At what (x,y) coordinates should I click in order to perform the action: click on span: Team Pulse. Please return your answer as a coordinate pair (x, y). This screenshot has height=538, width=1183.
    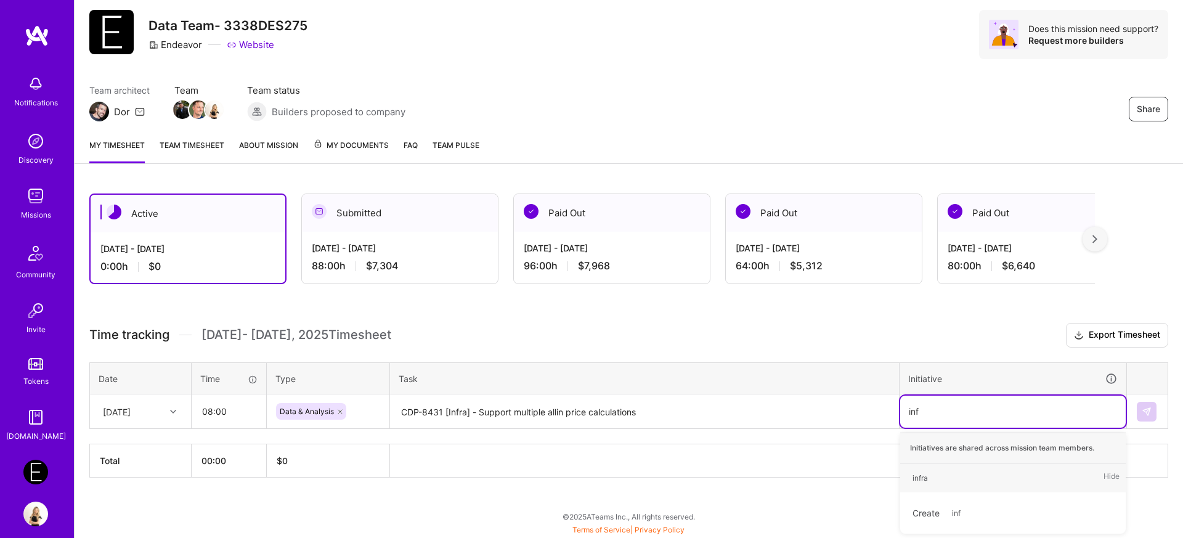
    Looking at the image, I should click on (456, 145).